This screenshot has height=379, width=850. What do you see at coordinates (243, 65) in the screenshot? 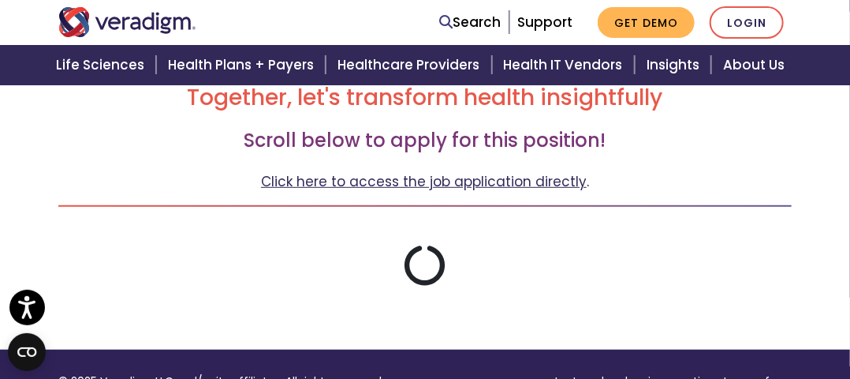
I see `a: Health Plans + Payers` at bounding box center [243, 65].